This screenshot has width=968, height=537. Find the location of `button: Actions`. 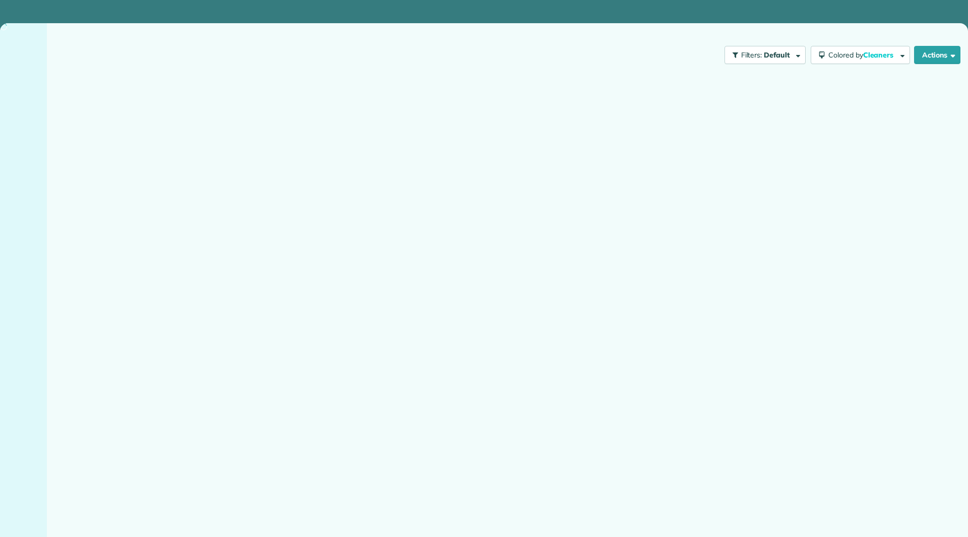

button: Actions is located at coordinates (937, 55).